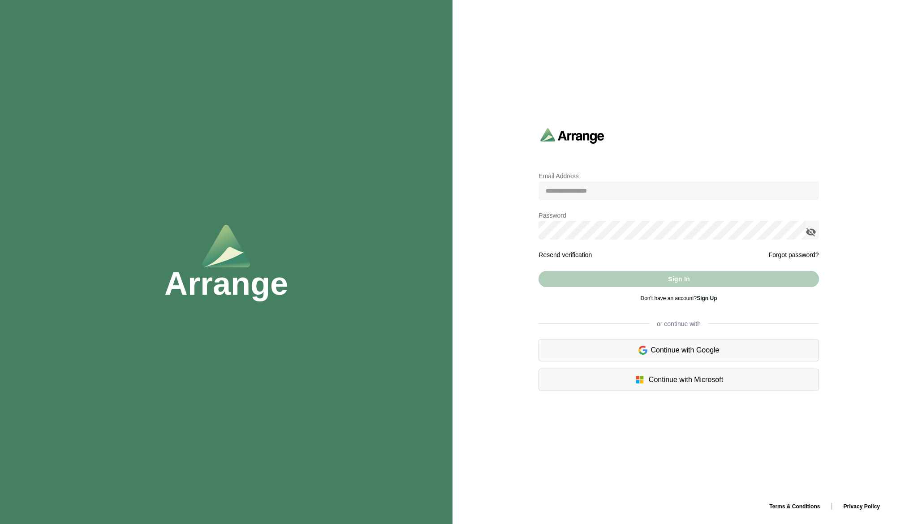 The height and width of the screenshot is (524, 905). What do you see at coordinates (640, 380) in the screenshot?
I see `img: microsoft-logo.7cf64d5f.svg` at bounding box center [640, 380].